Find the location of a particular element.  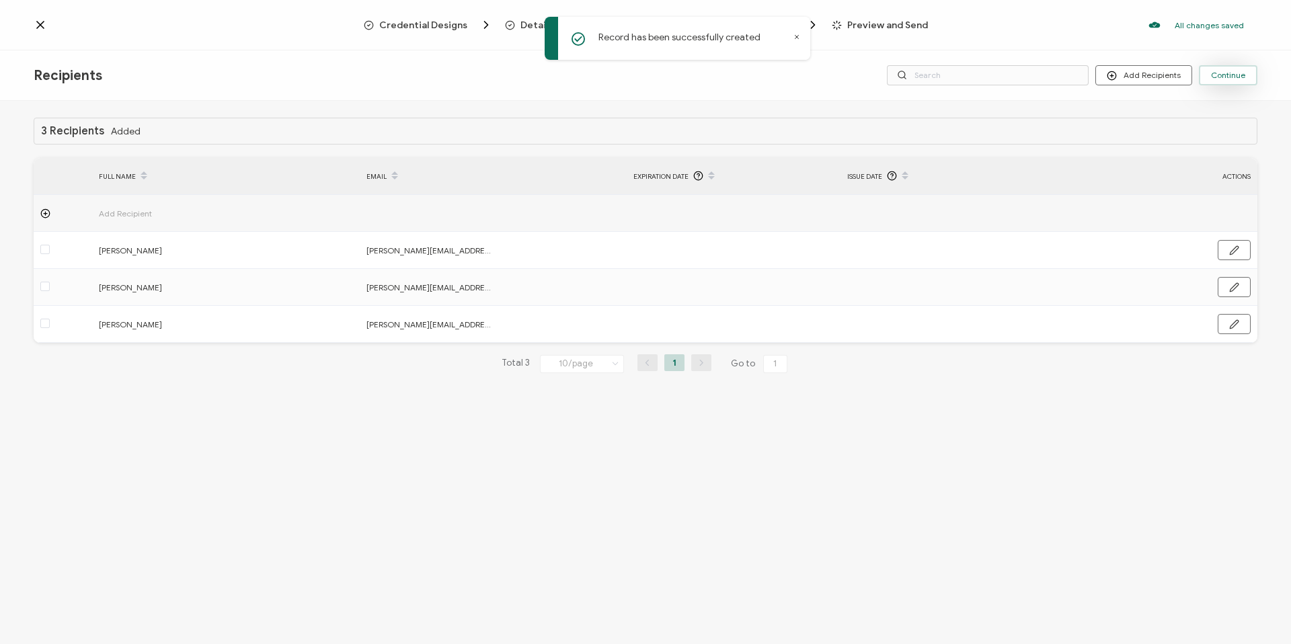

span: Go to is located at coordinates (760, 364).